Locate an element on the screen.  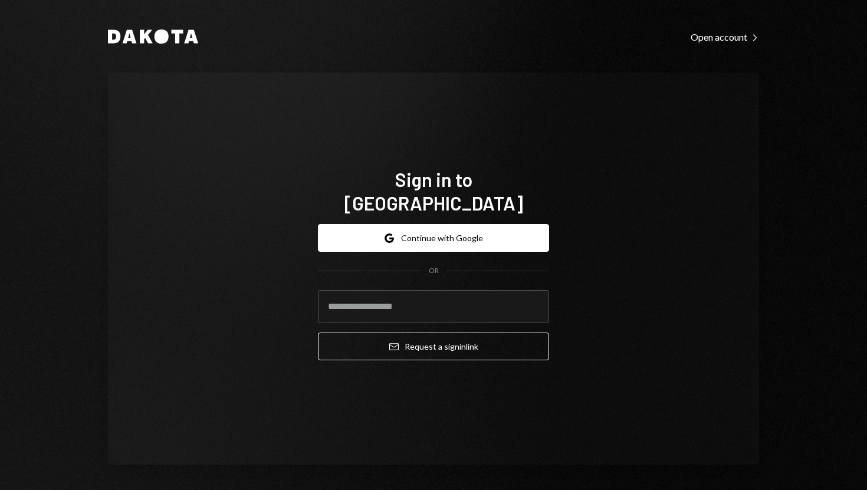
button: Request a signinlink is located at coordinates (434, 346).